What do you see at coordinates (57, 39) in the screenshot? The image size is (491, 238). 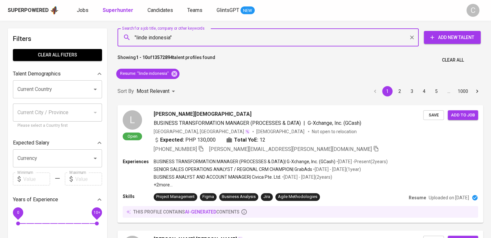 I see `h6: Filters` at bounding box center [57, 39].